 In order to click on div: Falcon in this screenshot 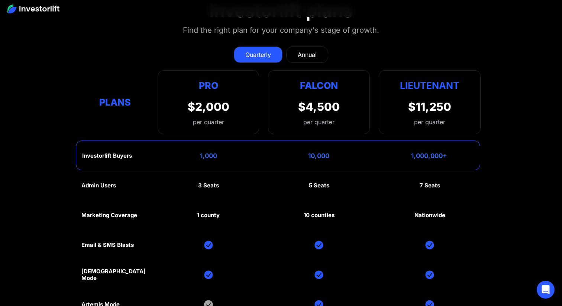, I will do `click(319, 85)`.